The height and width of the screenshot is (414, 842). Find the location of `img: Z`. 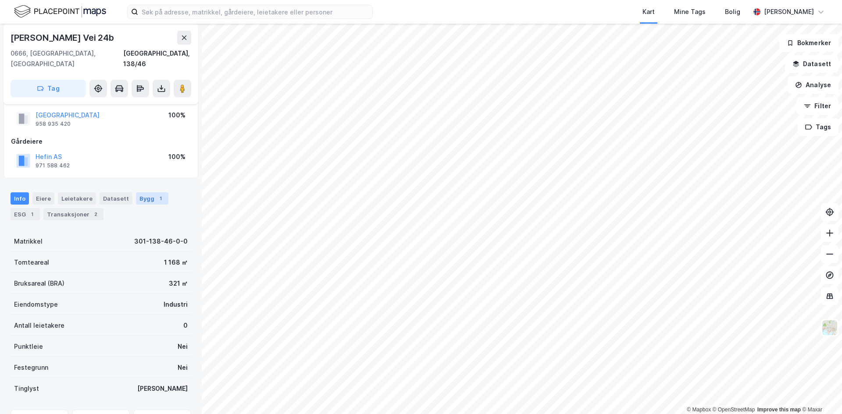

img: Z is located at coordinates (829, 328).